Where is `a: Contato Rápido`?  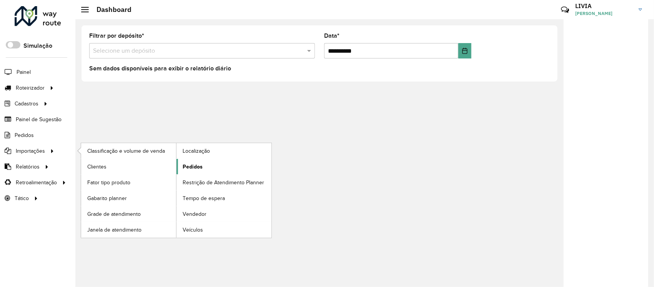
a: Contato Rápido is located at coordinates (565, 10).